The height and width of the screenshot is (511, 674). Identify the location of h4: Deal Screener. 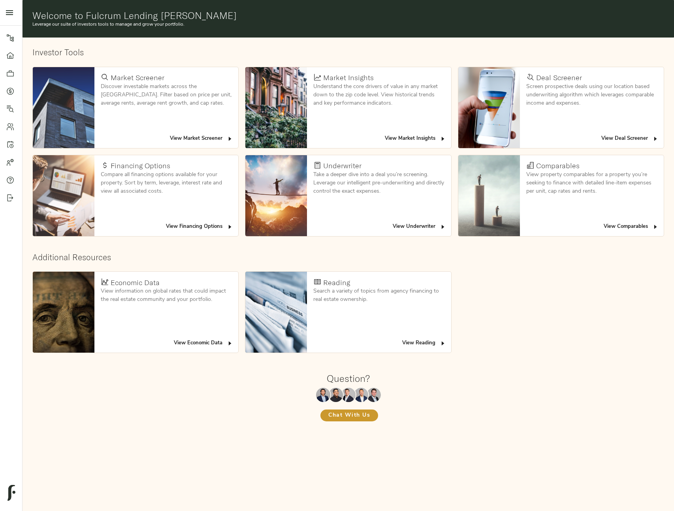
(559, 78).